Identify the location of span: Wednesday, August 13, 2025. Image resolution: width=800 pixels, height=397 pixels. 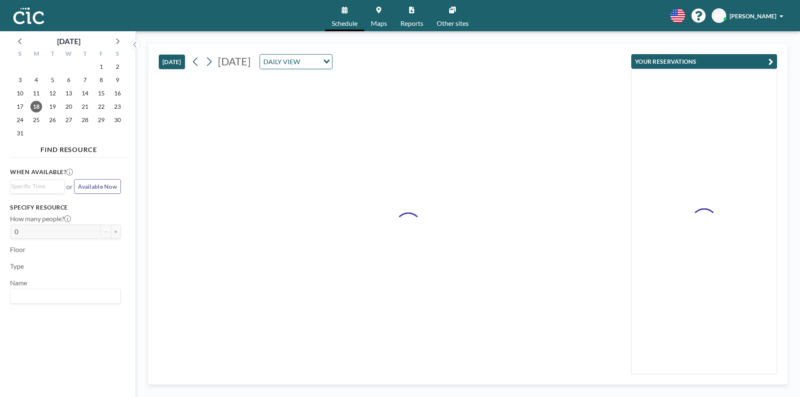
(69, 93).